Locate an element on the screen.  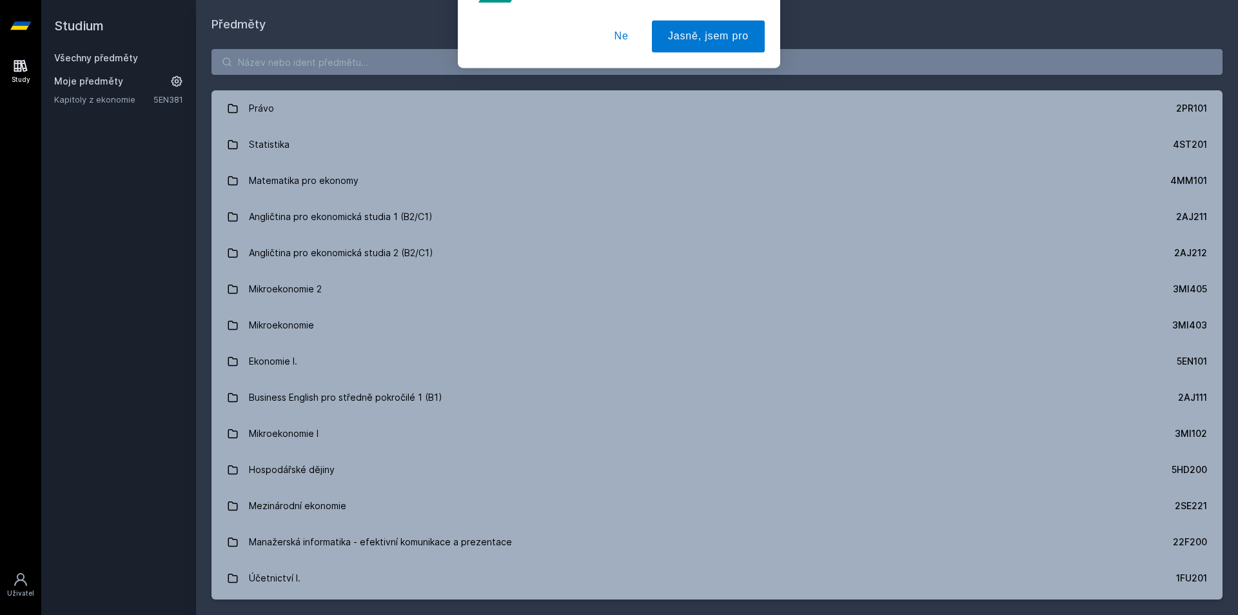
div: Statistika is located at coordinates (269, 144).